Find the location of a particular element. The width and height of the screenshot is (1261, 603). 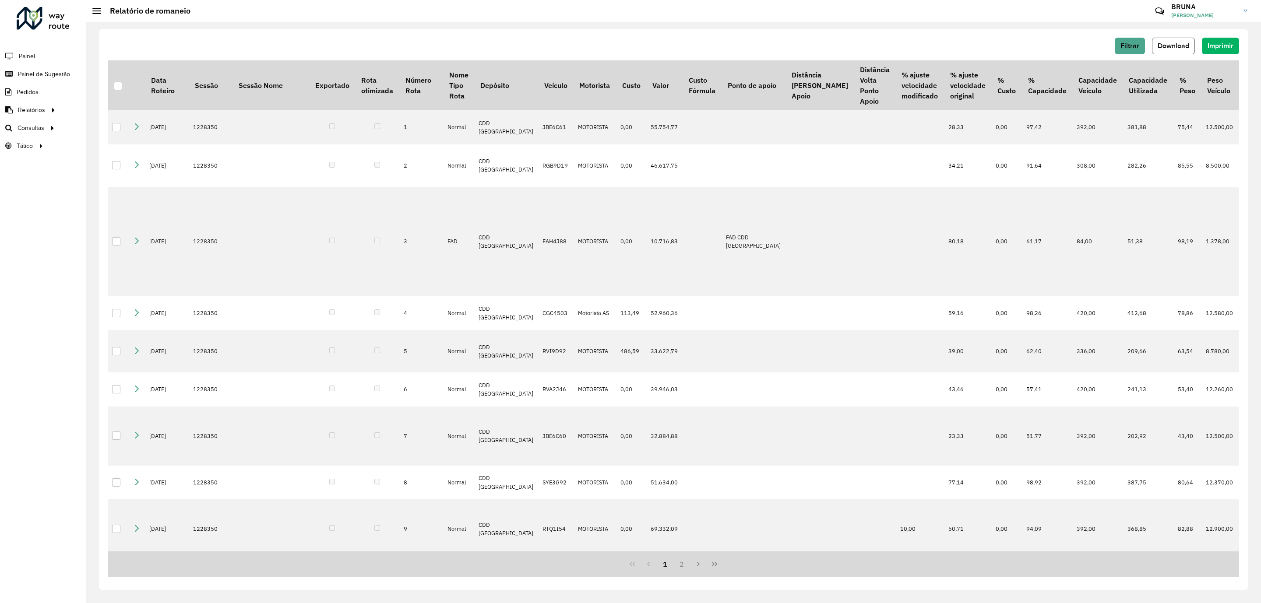

td: 98,26 is located at coordinates (1047, 313).